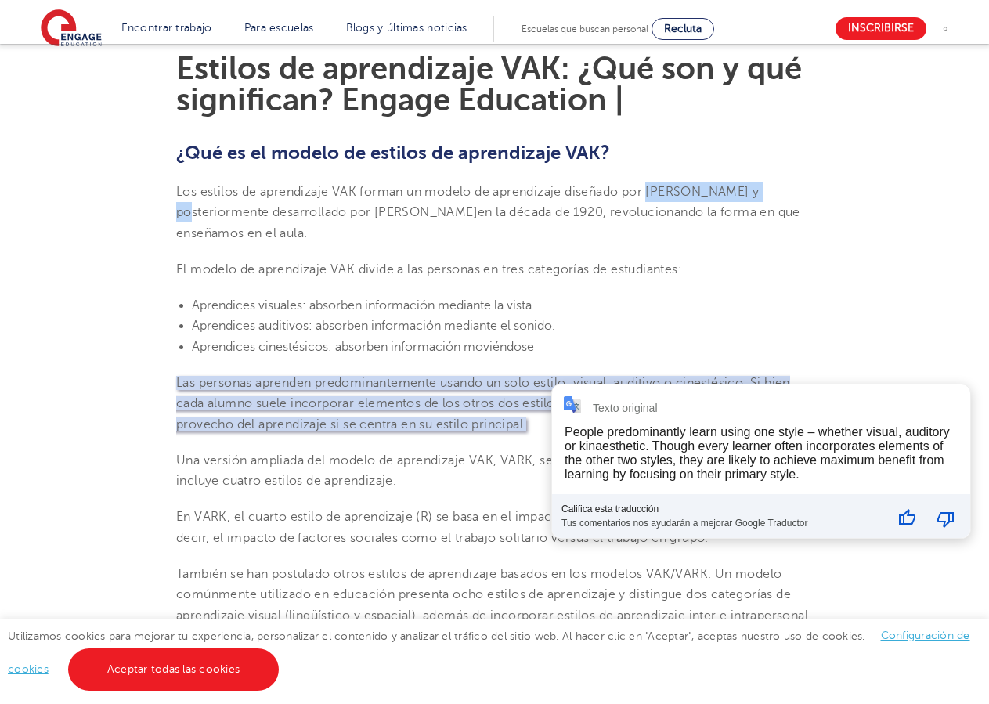 Image resolution: width=989 pixels, height=704 pixels. What do you see at coordinates (374, 326) in the screenshot?
I see `font: Aprendices auditivos: absorben información mediante el sonido.` at bounding box center [374, 326].